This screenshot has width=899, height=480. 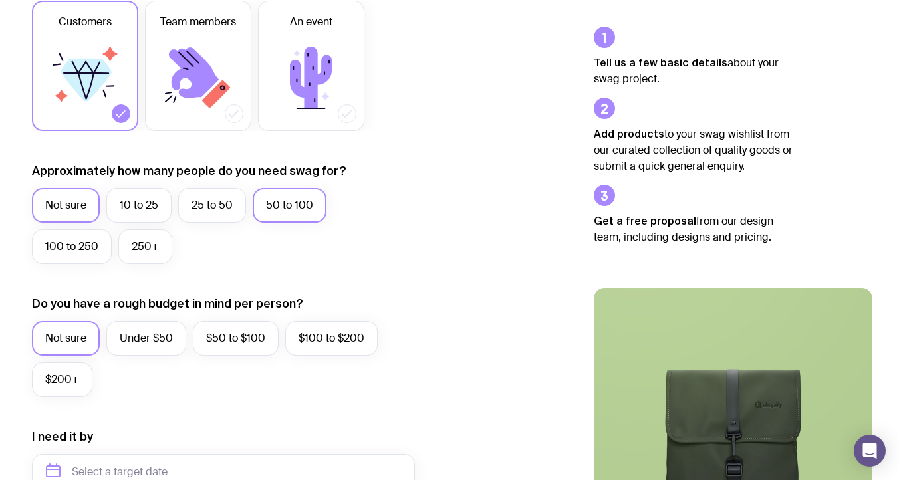 What do you see at coordinates (311, 22) in the screenshot?
I see `span: An event` at bounding box center [311, 22].